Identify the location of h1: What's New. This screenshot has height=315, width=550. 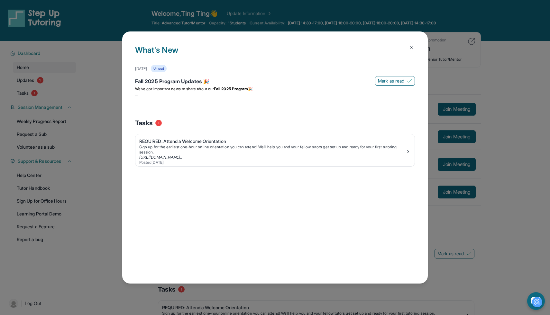
(275, 55).